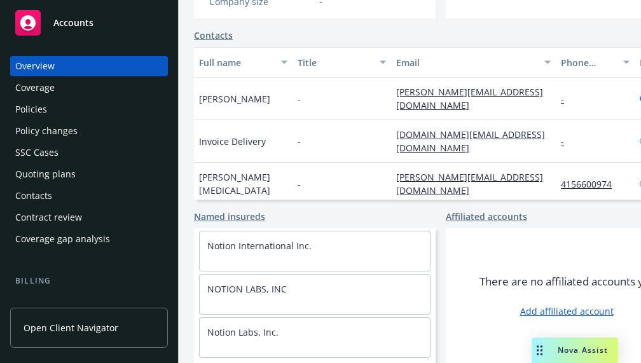 This screenshot has height=363, width=641. Describe the element at coordinates (567, 311) in the screenshot. I see `a: Add affiliated account` at that location.